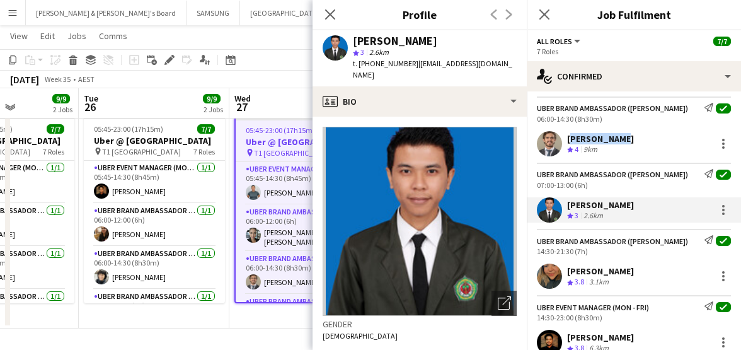  I want to click on button: All roles, so click(559, 41).